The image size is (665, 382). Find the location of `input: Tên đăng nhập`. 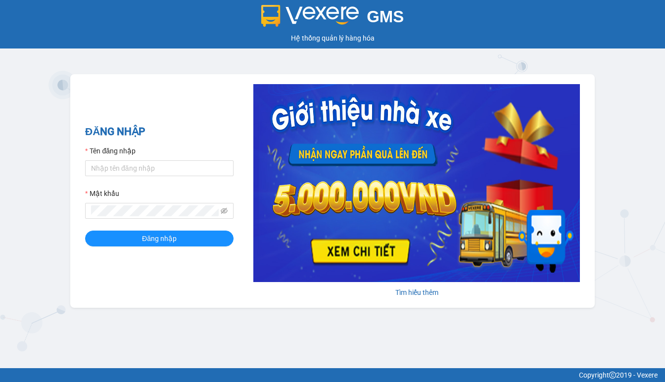

input: Tên đăng nhập is located at coordinates (159, 168).